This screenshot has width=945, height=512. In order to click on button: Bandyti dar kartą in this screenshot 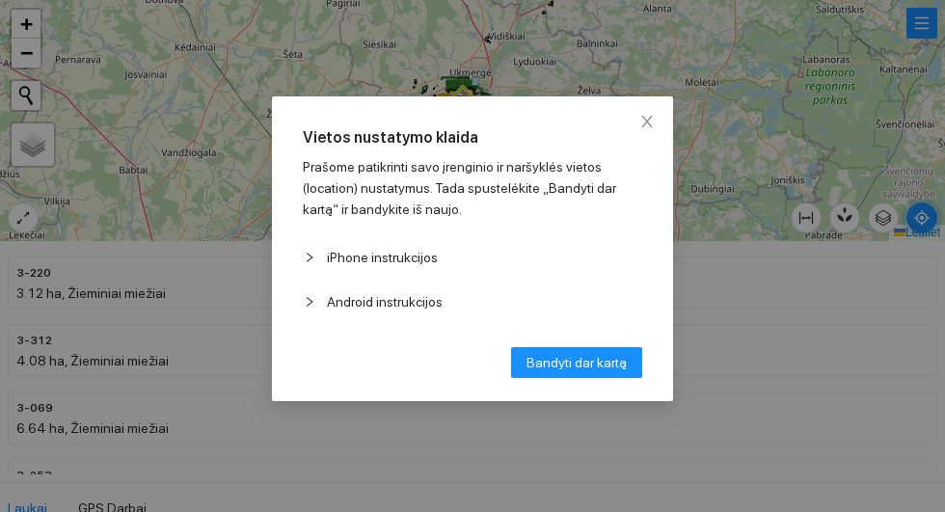, I will do `click(577, 363)`.